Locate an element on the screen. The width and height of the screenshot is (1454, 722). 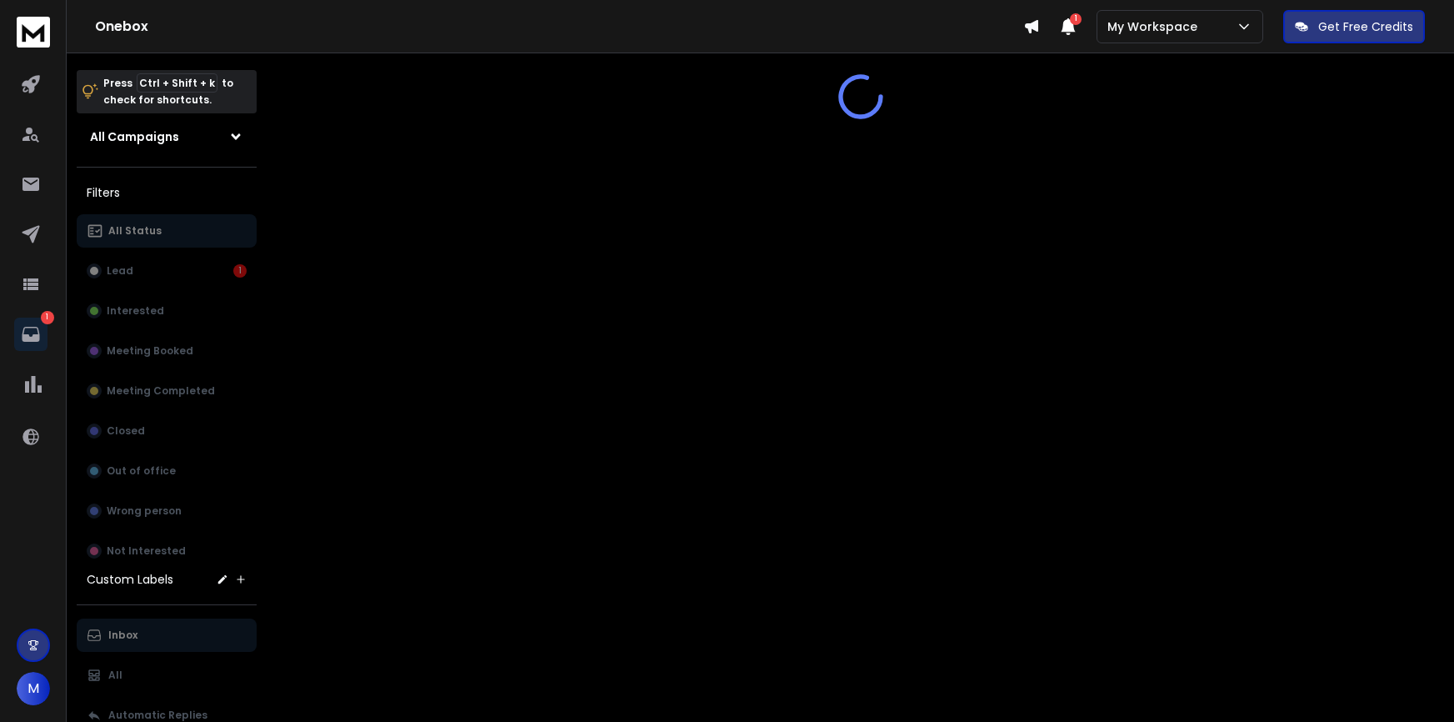
p: Press to check for shortcuts. is located at coordinates (168, 92).